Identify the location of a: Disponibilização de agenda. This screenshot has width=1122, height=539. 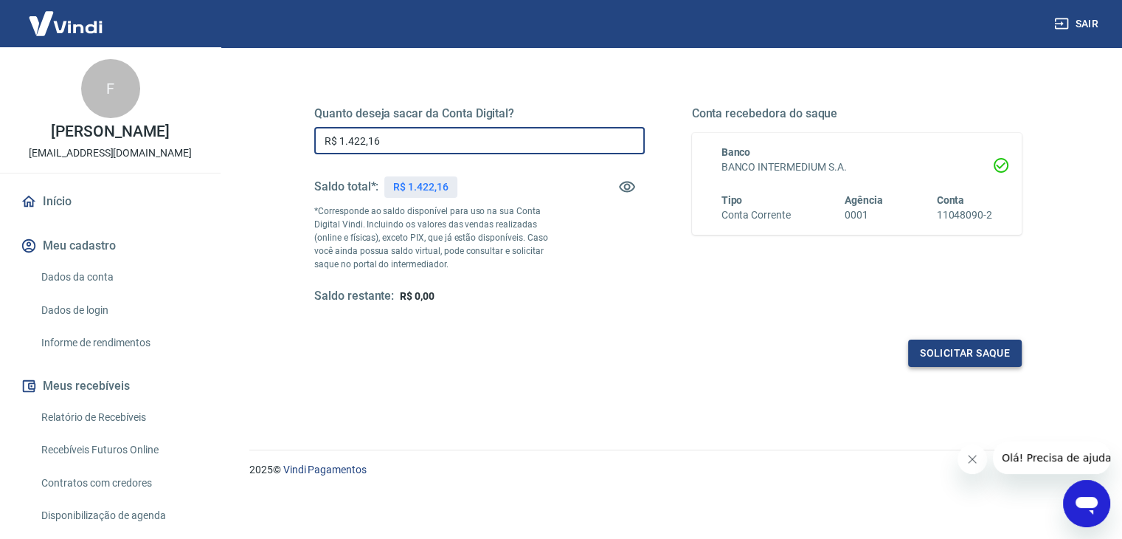
(119, 515).